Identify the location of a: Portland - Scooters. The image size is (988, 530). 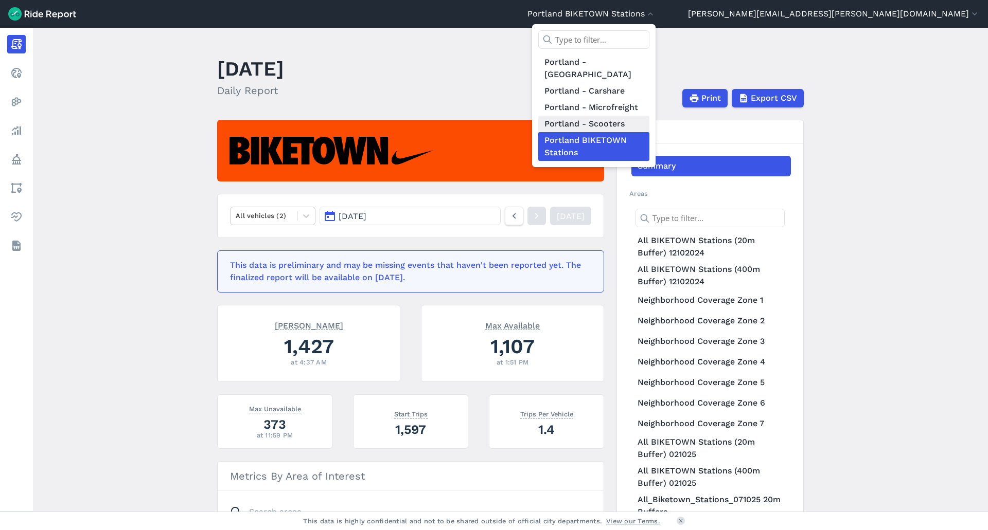
(594, 124).